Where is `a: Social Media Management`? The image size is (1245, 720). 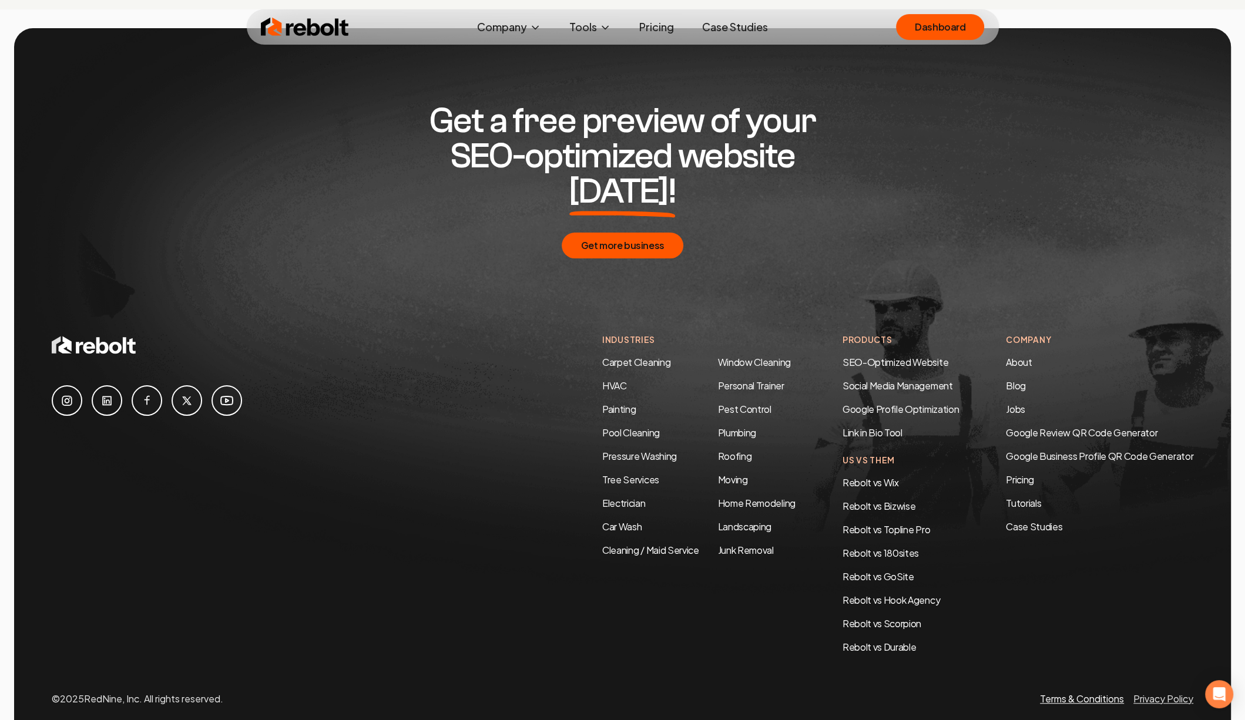 a: Social Media Management is located at coordinates (898, 385).